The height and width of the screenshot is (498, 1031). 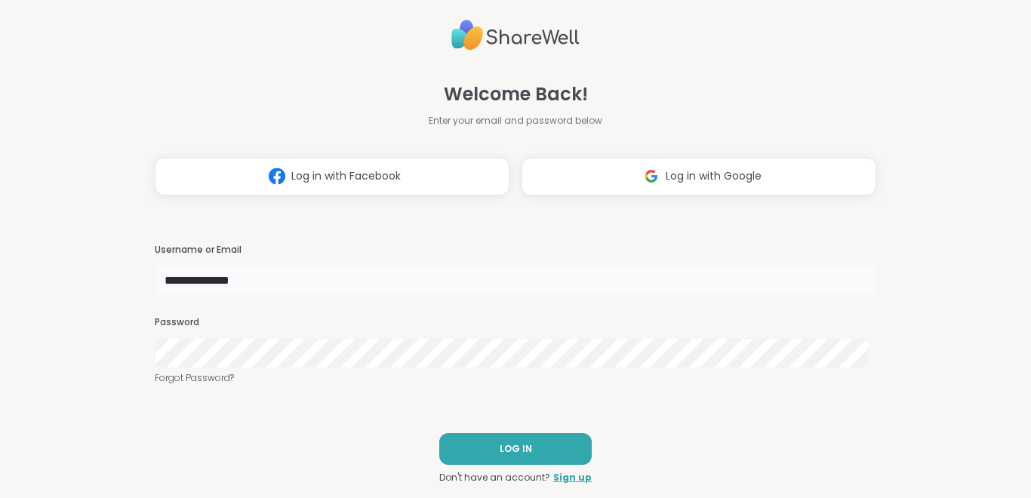 What do you see at coordinates (515, 250) in the screenshot?
I see `h3: Username or Email` at bounding box center [515, 250].